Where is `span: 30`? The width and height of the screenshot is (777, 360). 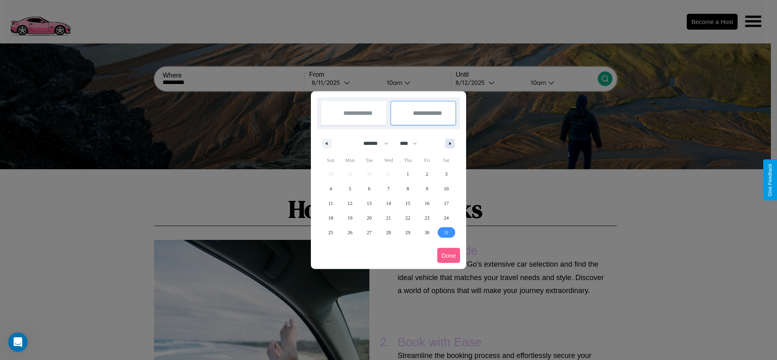
span: 30 is located at coordinates (427, 233).